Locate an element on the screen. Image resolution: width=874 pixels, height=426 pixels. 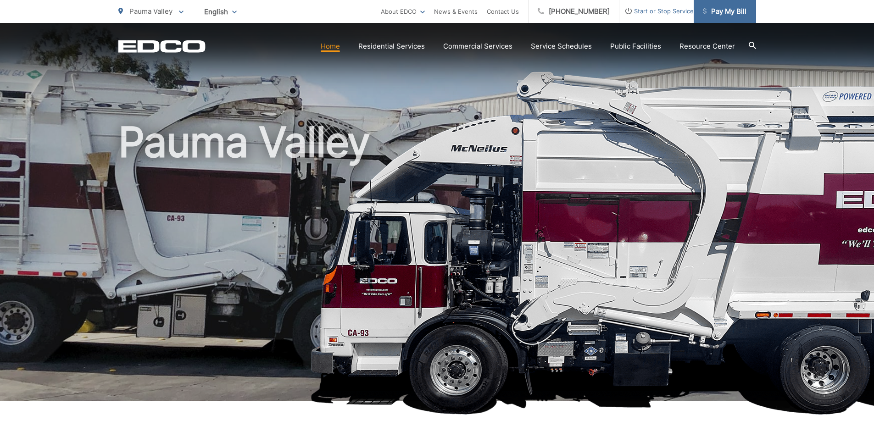
a: Residential Services is located at coordinates (391, 46).